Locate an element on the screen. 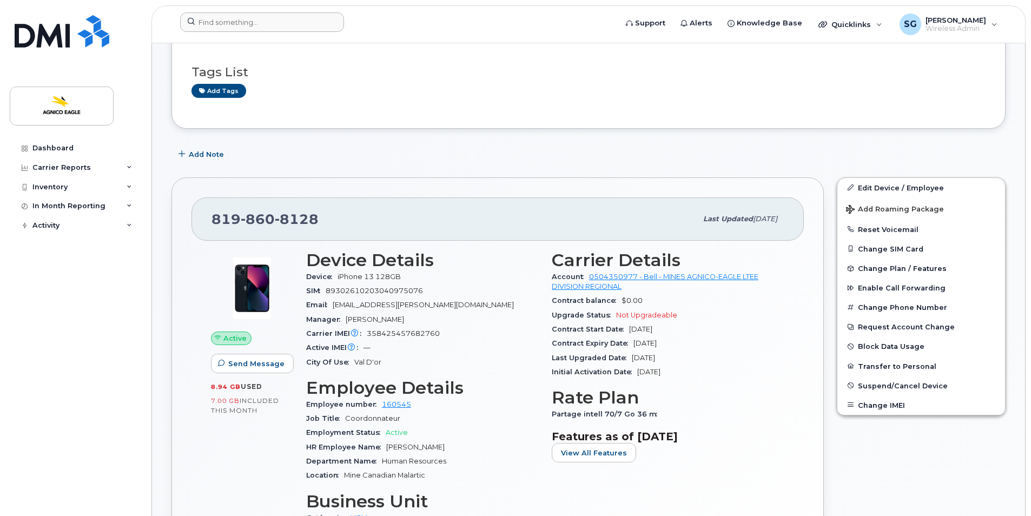 Image resolution: width=1031 pixels, height=516 pixels. a: 160545 is located at coordinates (397, 404).